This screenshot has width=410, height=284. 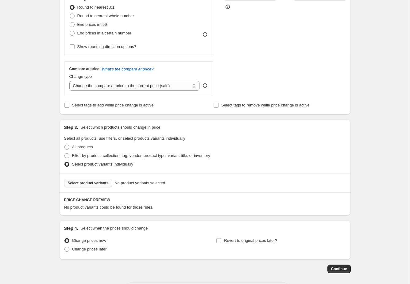 What do you see at coordinates (83, 147) in the screenshot?
I see `span: All products` at bounding box center [83, 147].